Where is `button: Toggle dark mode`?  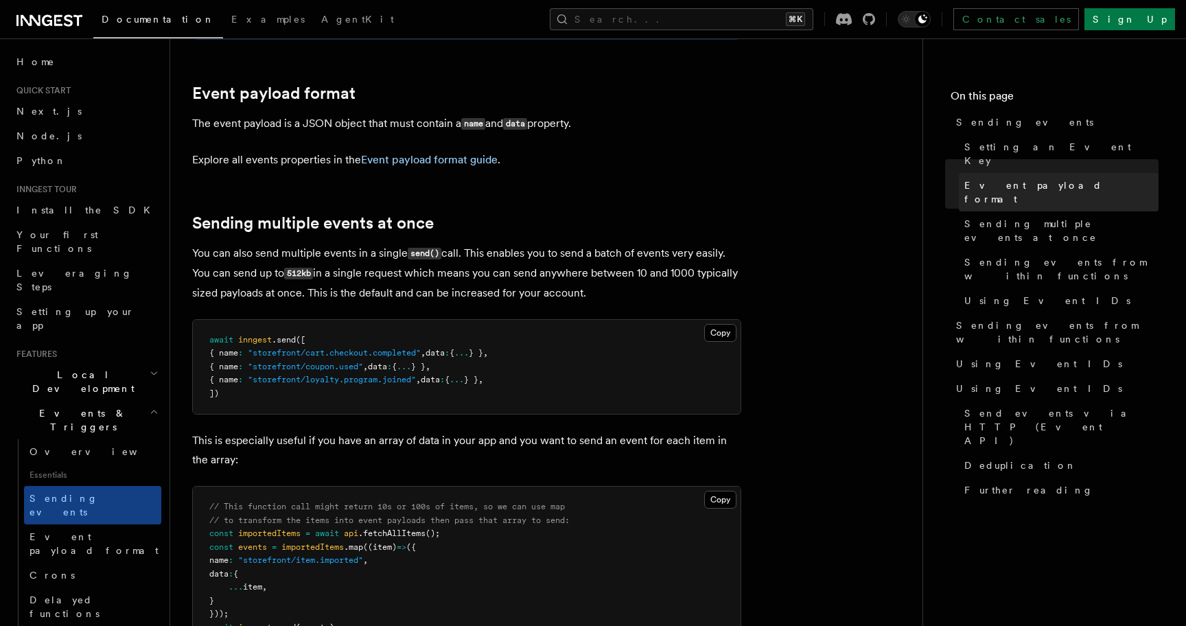
button: Toggle dark mode is located at coordinates (914, 19).